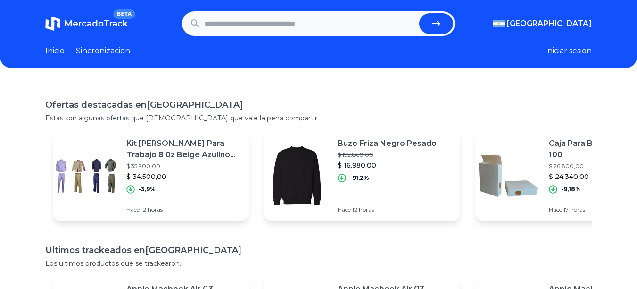 The height and width of the screenshot is (289, 637). What do you see at coordinates (53, 24) in the screenshot?
I see `img: MercadoTrack` at bounding box center [53, 24].